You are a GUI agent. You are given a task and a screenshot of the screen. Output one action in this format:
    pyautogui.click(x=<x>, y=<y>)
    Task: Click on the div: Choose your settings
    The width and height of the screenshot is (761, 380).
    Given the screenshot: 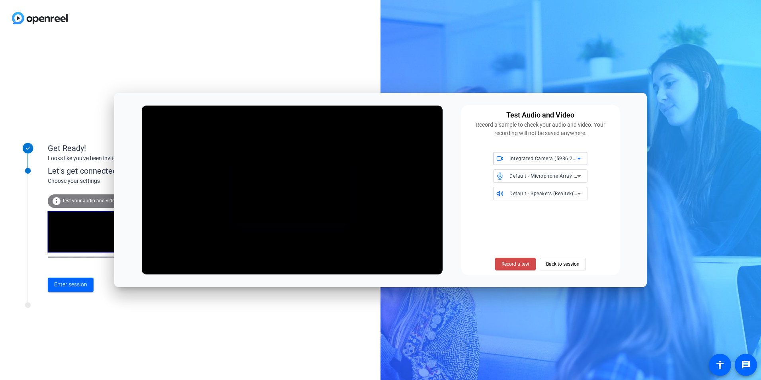 What is the action you would take?
    pyautogui.click(x=135, y=181)
    